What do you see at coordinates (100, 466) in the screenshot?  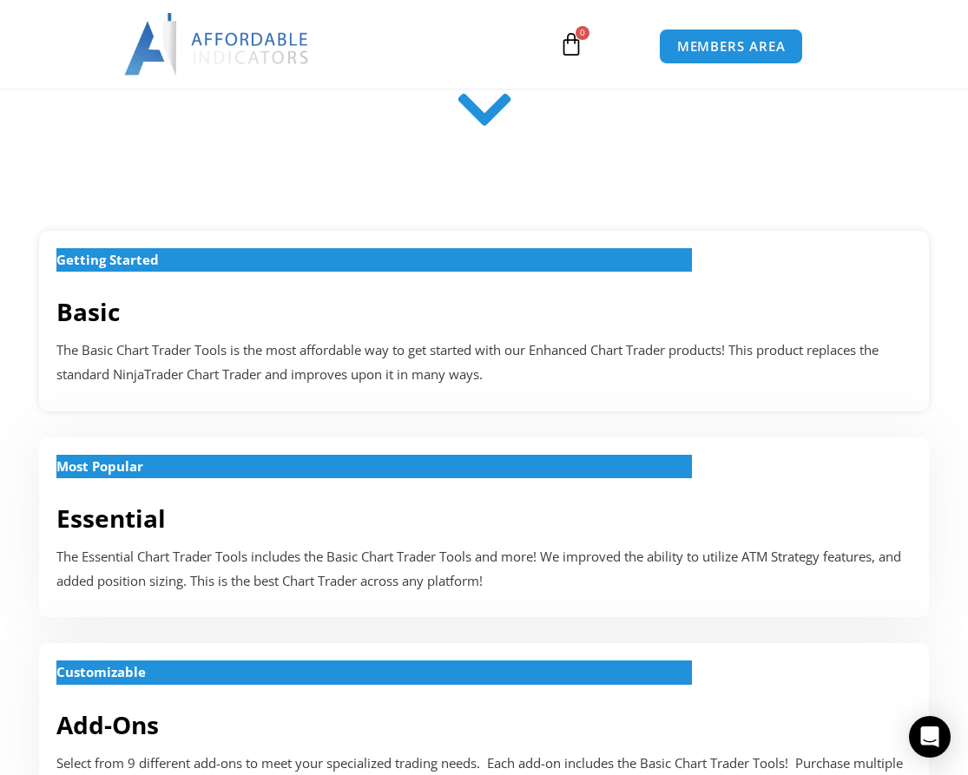 I see `strong: Most Popular` at bounding box center [100, 466].